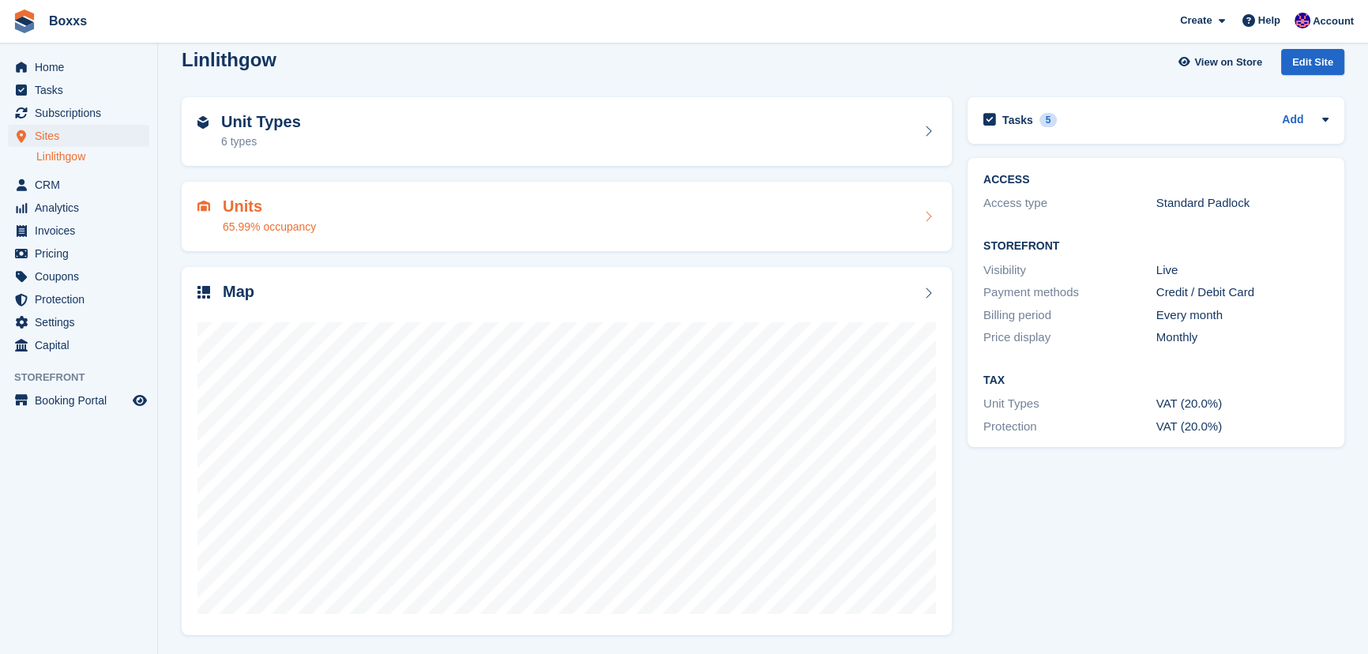 The image size is (1368, 654). I want to click on a: Units 65.99% occupancy, so click(566, 216).